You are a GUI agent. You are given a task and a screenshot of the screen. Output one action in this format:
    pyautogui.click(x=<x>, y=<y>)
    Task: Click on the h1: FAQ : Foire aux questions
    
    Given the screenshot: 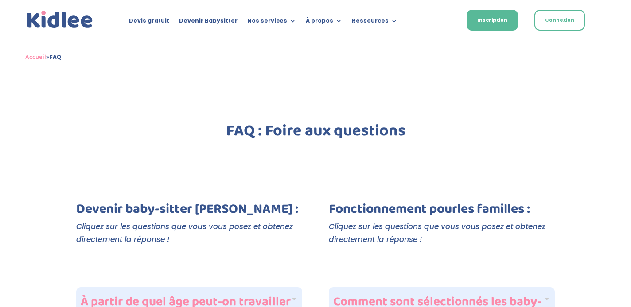 What is the action you would take?
    pyautogui.click(x=315, y=133)
    